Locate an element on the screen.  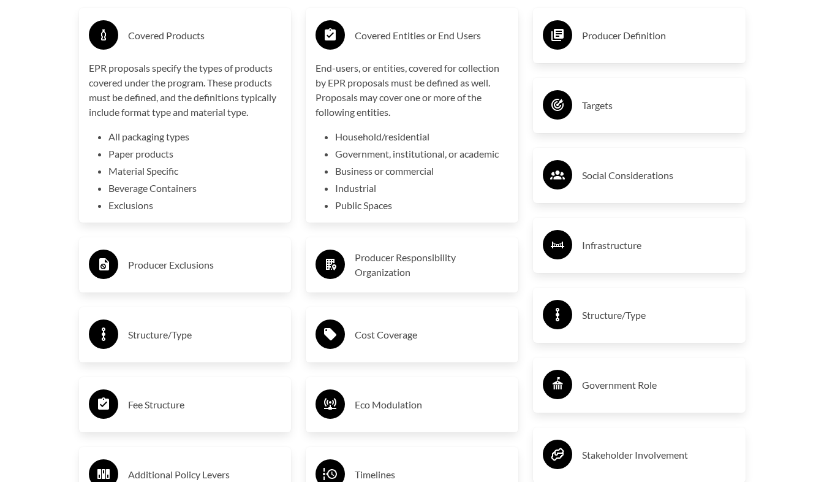
h3: Producer Responsibility Organization is located at coordinates (431, 265).